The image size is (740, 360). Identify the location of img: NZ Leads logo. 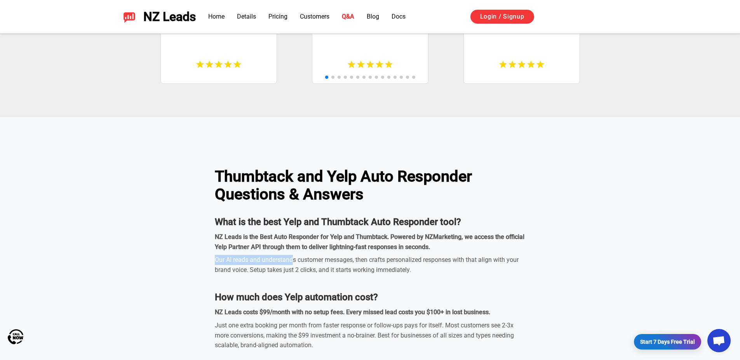
(129, 17).